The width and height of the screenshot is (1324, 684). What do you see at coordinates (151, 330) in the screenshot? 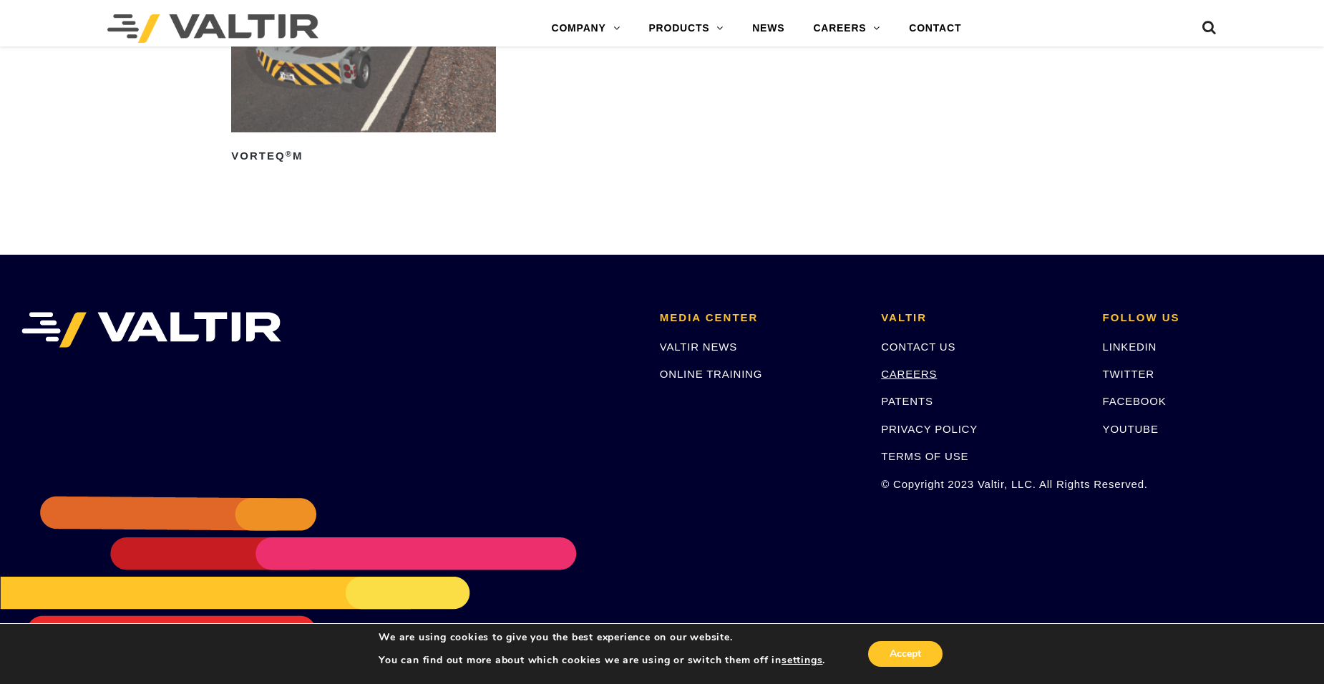
I see `img: VALTIR` at bounding box center [151, 330].